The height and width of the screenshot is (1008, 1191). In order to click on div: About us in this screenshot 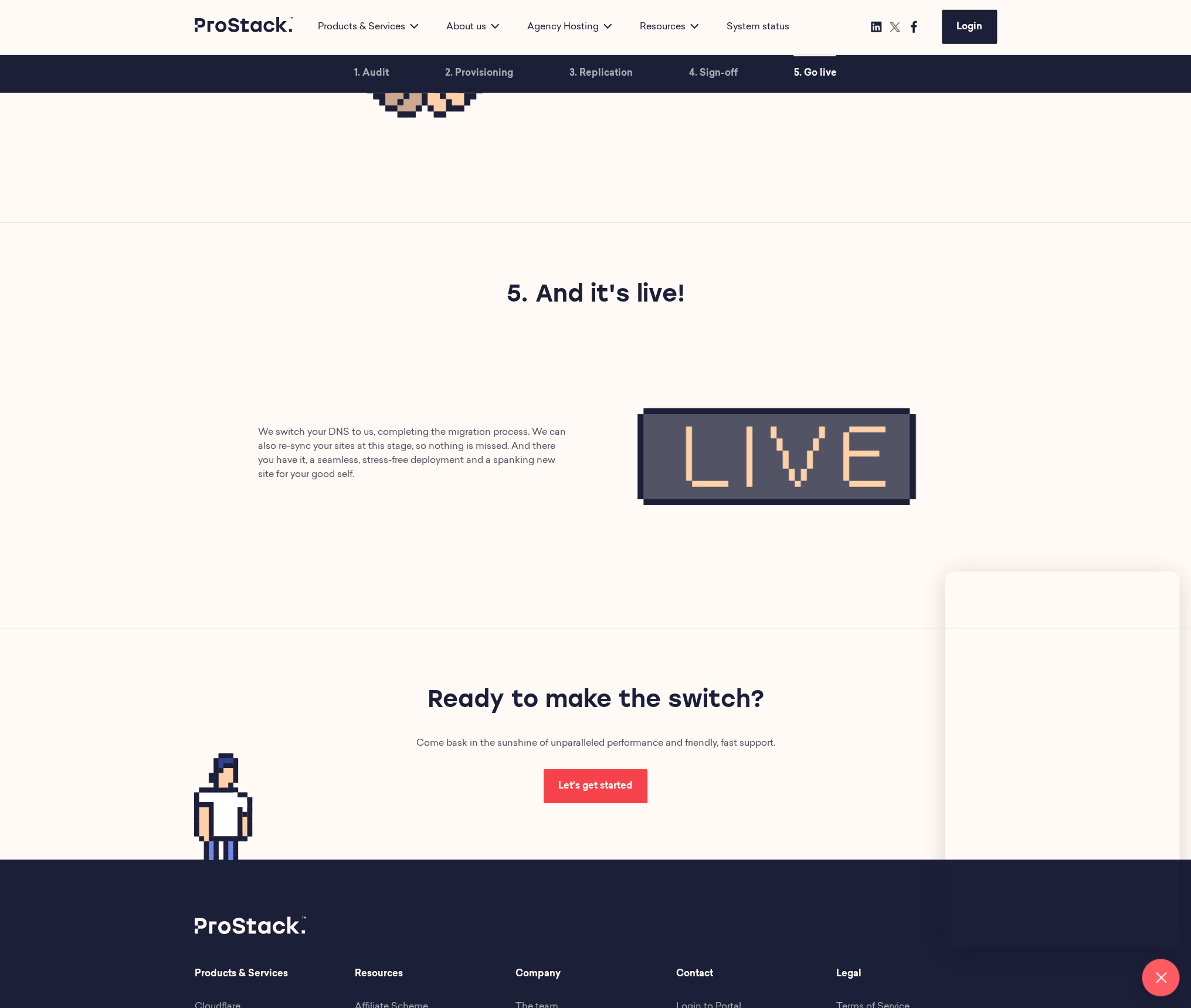, I will do `click(473, 27)`.